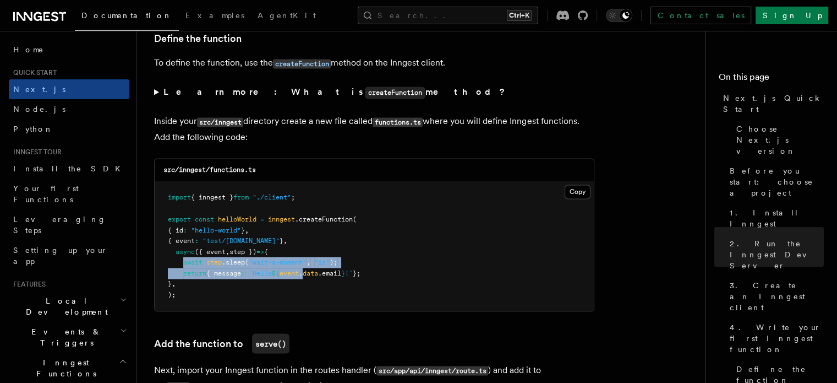  What do you see at coordinates (237, 219) in the screenshot?
I see `span: helloWorld` at bounding box center [237, 219].